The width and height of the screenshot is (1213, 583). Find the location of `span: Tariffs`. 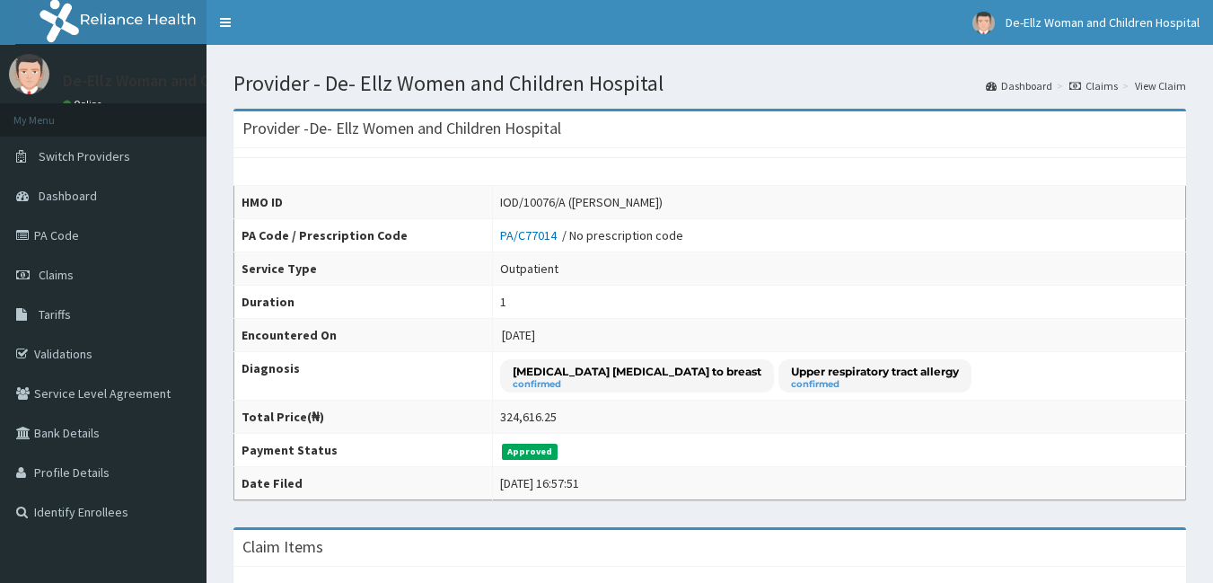

span: Tariffs is located at coordinates (55, 314).